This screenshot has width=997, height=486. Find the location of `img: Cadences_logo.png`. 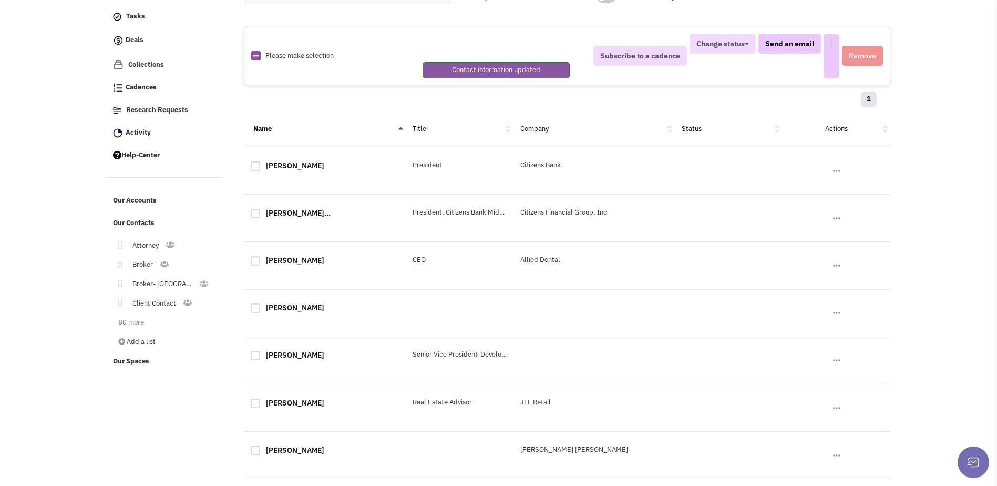

img: Cadences_logo.png is located at coordinates (118, 88).